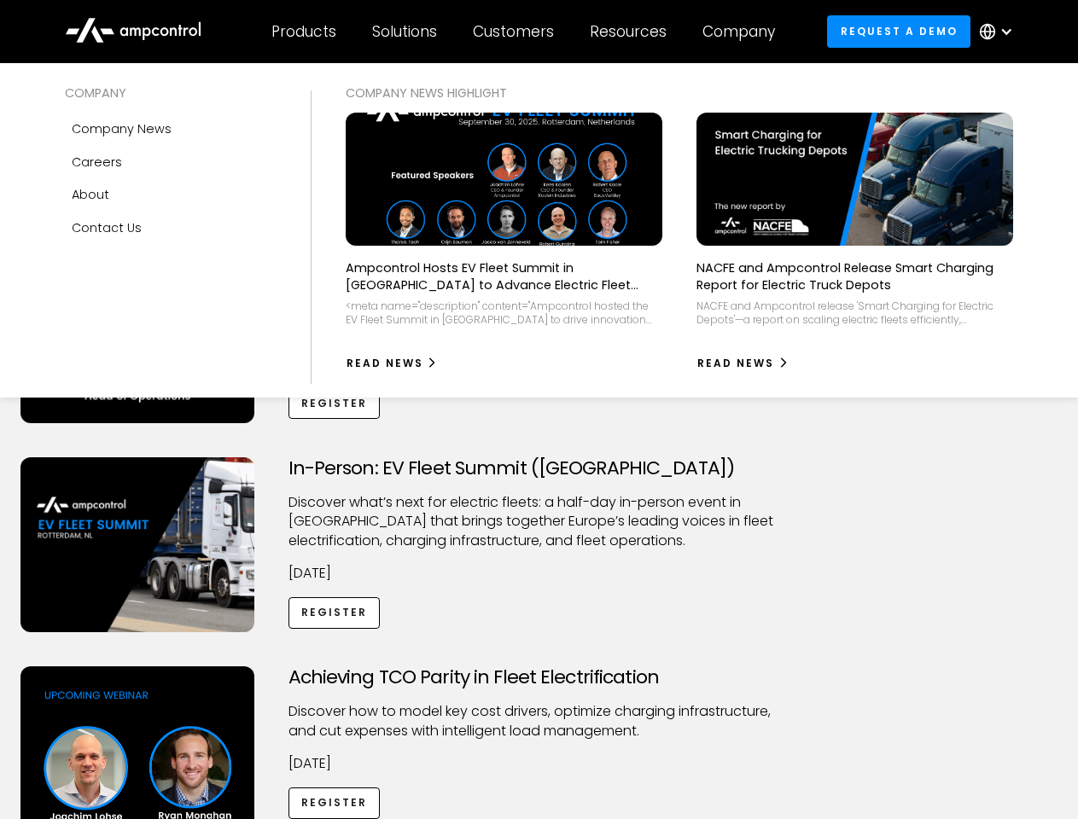 The width and height of the screenshot is (1078, 819). I want to click on p: NACFE and Ampcontrol Release Smart Charging Report for Electric Truck Depots, so click(854, 276).